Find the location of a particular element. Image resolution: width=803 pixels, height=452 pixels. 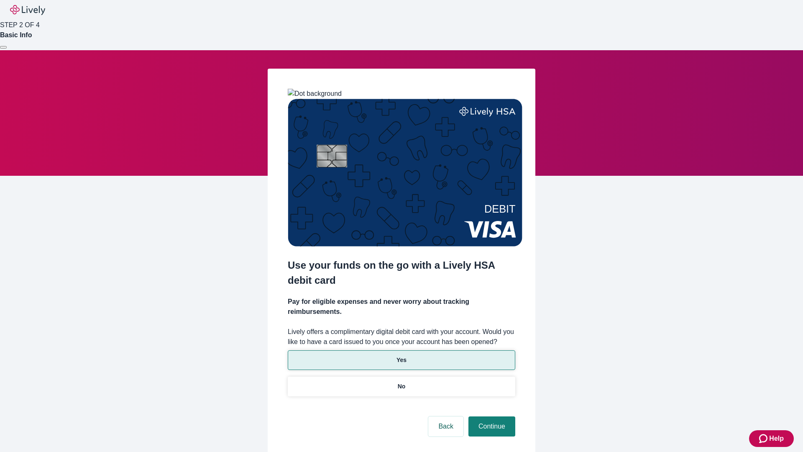

p: No is located at coordinates (402, 386).